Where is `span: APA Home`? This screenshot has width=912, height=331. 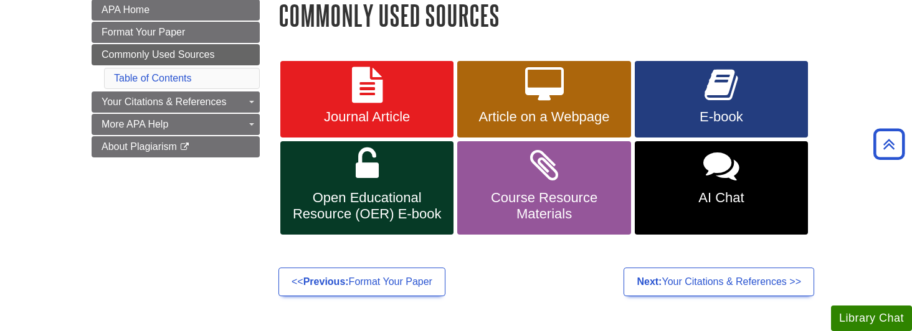
span: APA Home is located at coordinates (125, 9).